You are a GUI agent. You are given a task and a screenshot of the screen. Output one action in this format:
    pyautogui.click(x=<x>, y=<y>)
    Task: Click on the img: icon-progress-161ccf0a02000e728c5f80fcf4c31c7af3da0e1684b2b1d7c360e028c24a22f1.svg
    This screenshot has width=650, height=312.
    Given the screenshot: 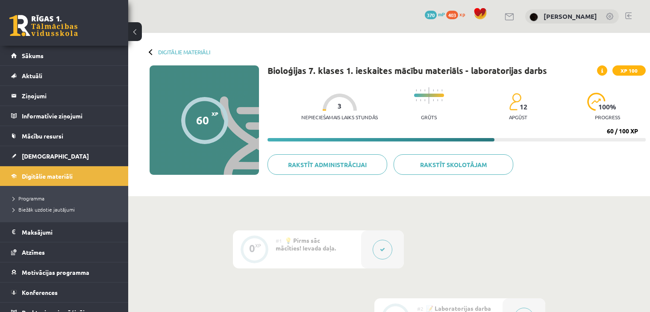 What is the action you would take?
    pyautogui.click(x=596, y=102)
    